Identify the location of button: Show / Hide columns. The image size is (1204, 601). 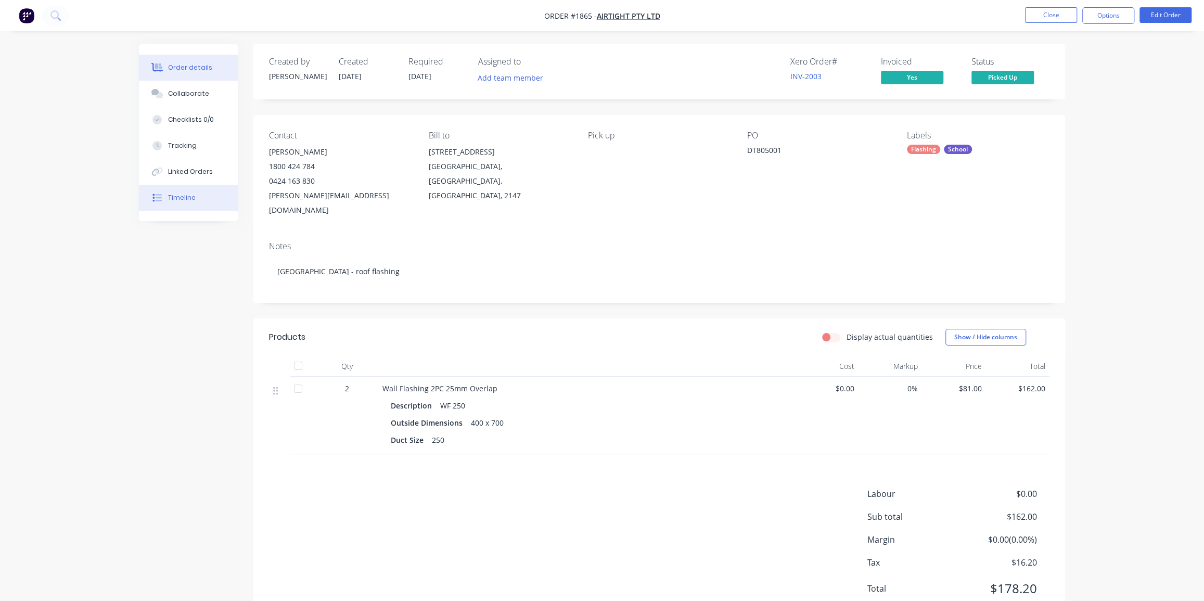
(986, 337).